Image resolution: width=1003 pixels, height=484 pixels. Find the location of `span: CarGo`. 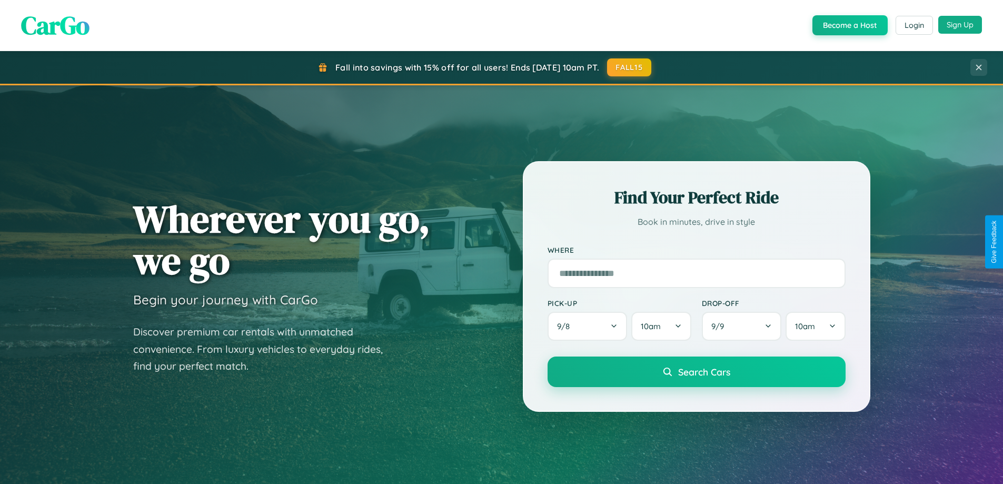

span: CarGo is located at coordinates (55, 25).